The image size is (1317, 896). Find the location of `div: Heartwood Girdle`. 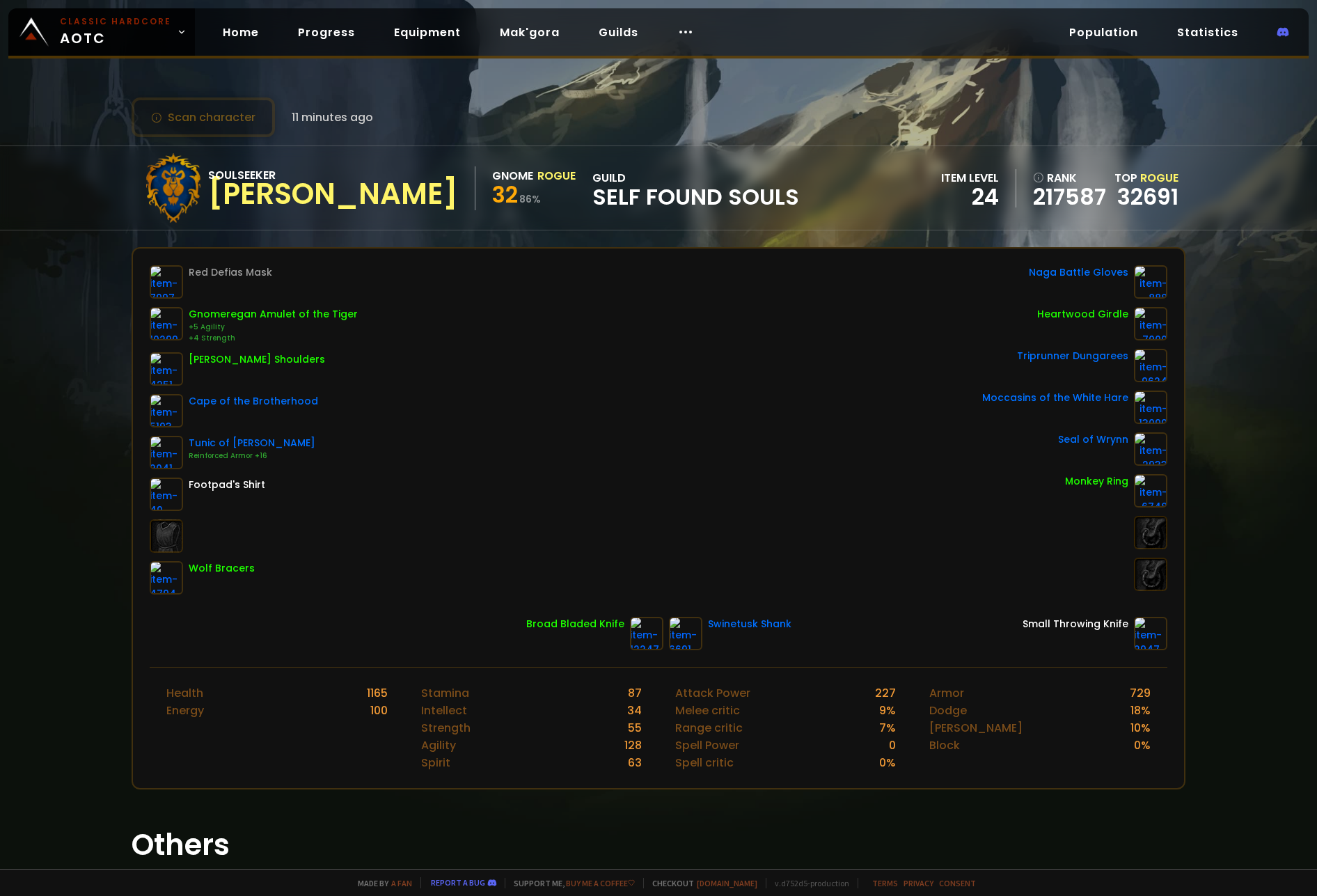

div: Heartwood Girdle is located at coordinates (1083, 314).